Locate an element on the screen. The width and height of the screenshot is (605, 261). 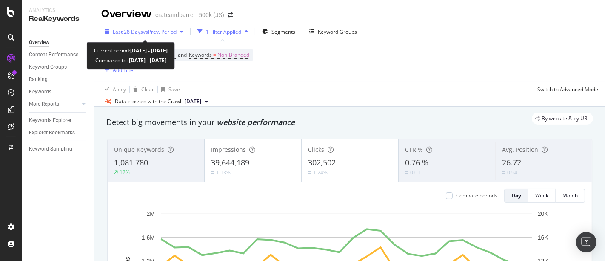
button: Last 28 DaysvsPrev. Period is located at coordinates (144, 32).